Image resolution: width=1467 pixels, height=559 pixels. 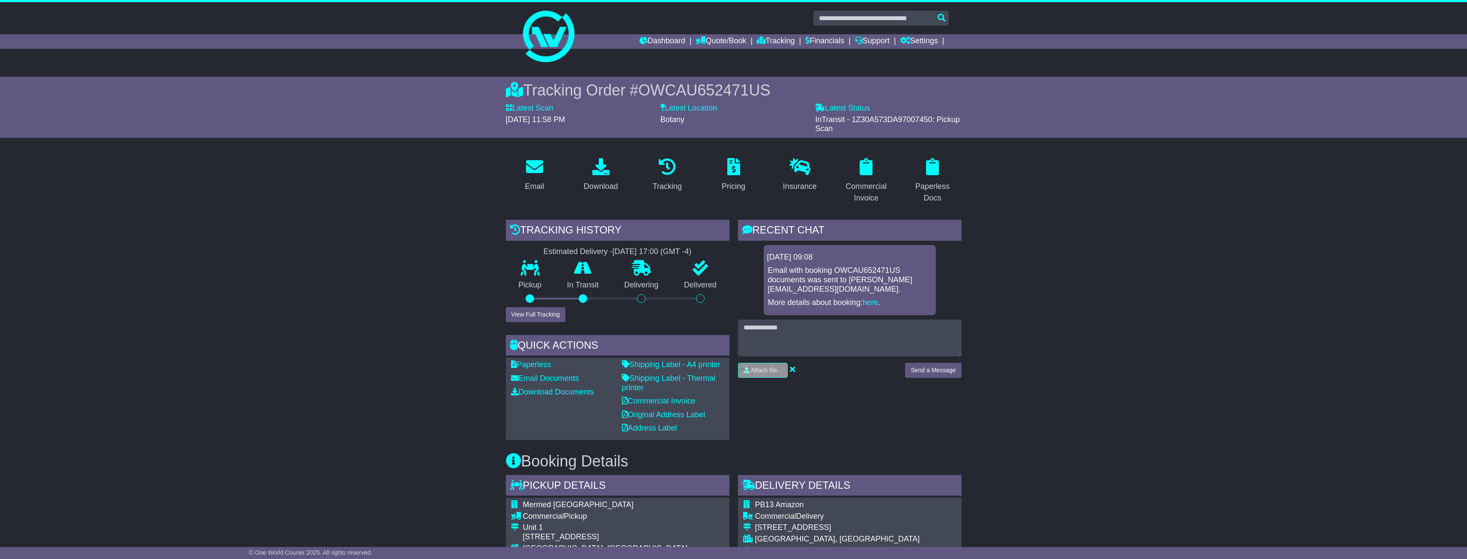 What do you see at coordinates (618, 231) in the screenshot?
I see `div: Tracking history` at bounding box center [618, 231].